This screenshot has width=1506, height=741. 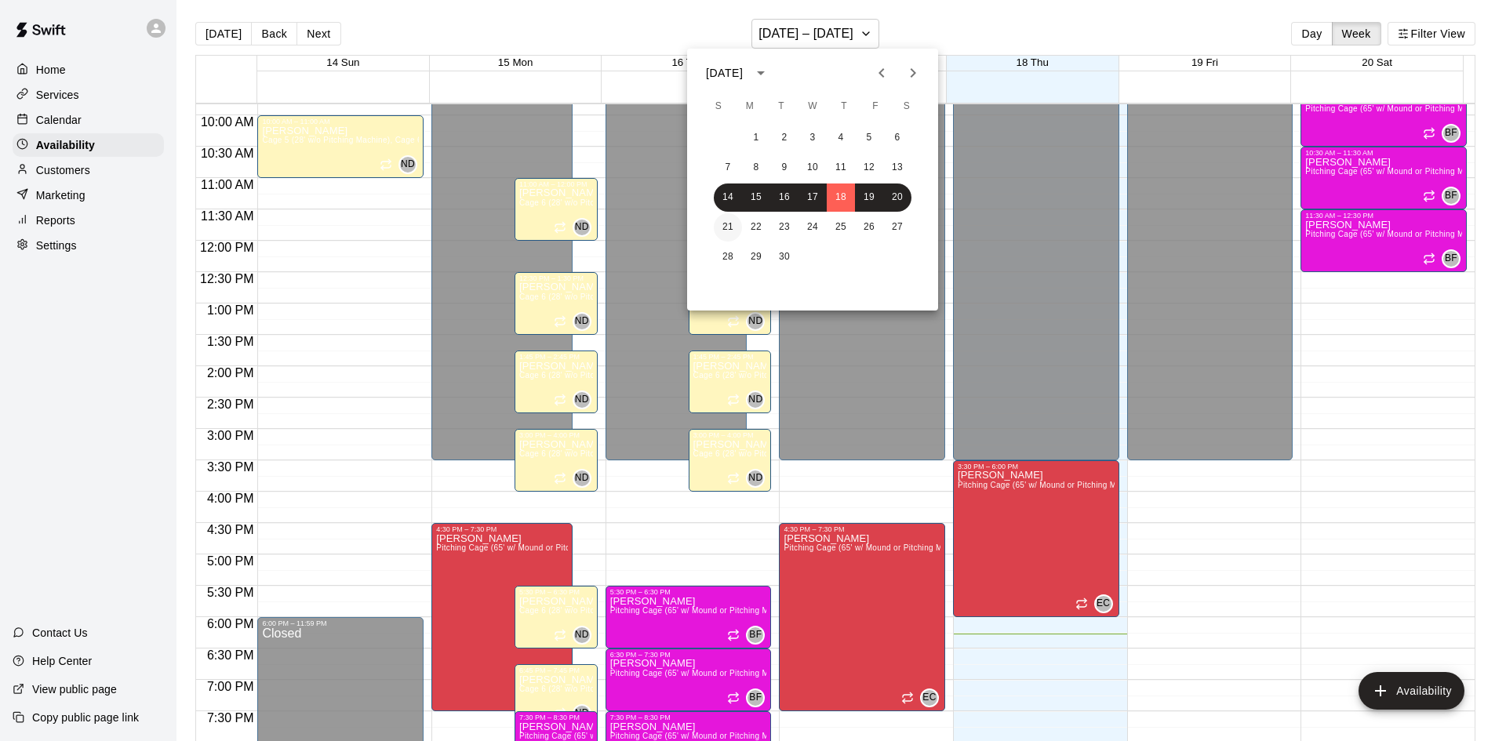 I want to click on button: 29, so click(x=756, y=257).